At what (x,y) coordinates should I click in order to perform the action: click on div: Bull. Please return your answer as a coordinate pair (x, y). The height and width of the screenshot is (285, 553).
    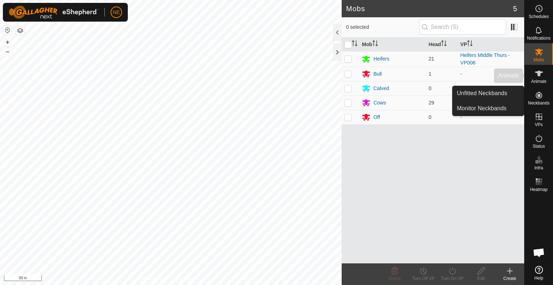
    Looking at the image, I should click on (378, 74).